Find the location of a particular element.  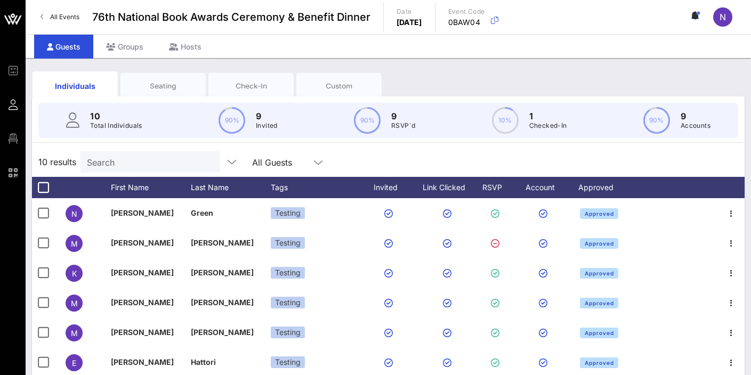

p: 10 is located at coordinates (116, 116).